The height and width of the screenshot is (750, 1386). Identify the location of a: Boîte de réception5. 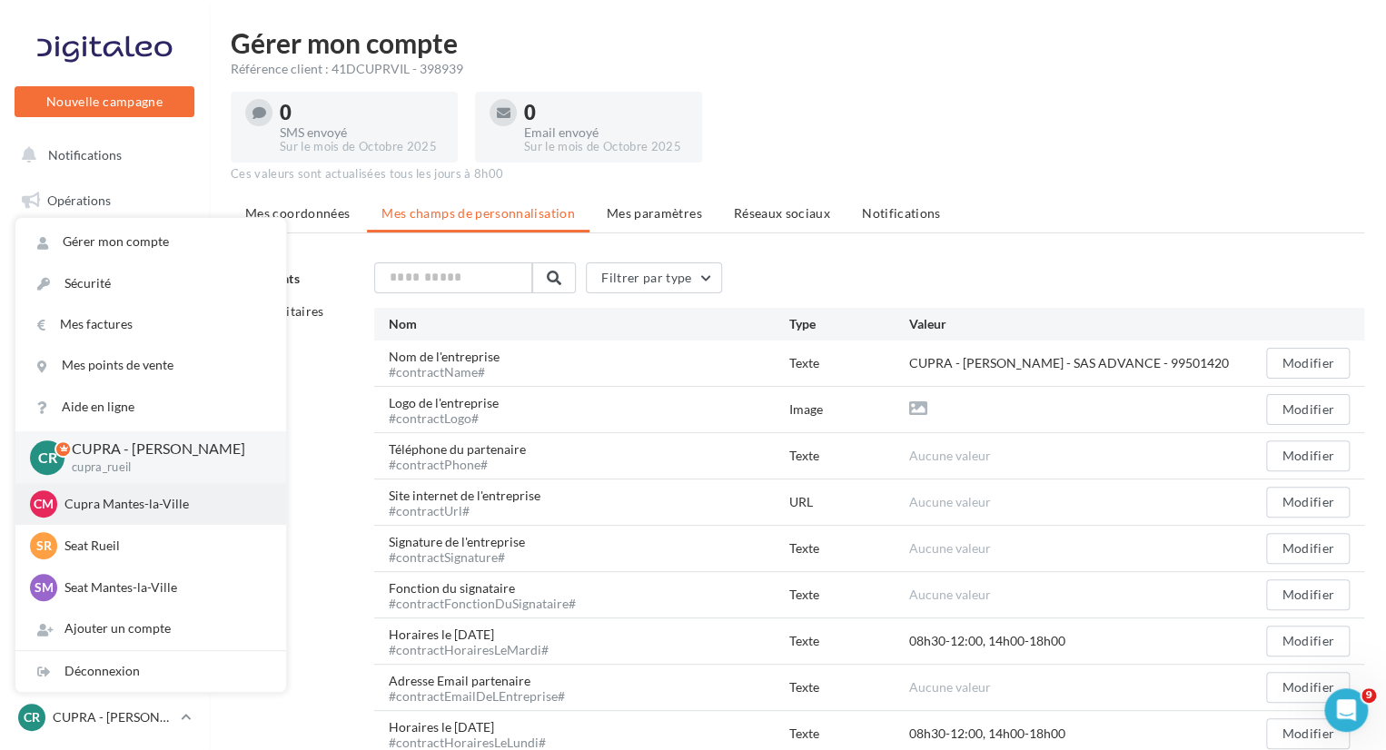
(104, 245).